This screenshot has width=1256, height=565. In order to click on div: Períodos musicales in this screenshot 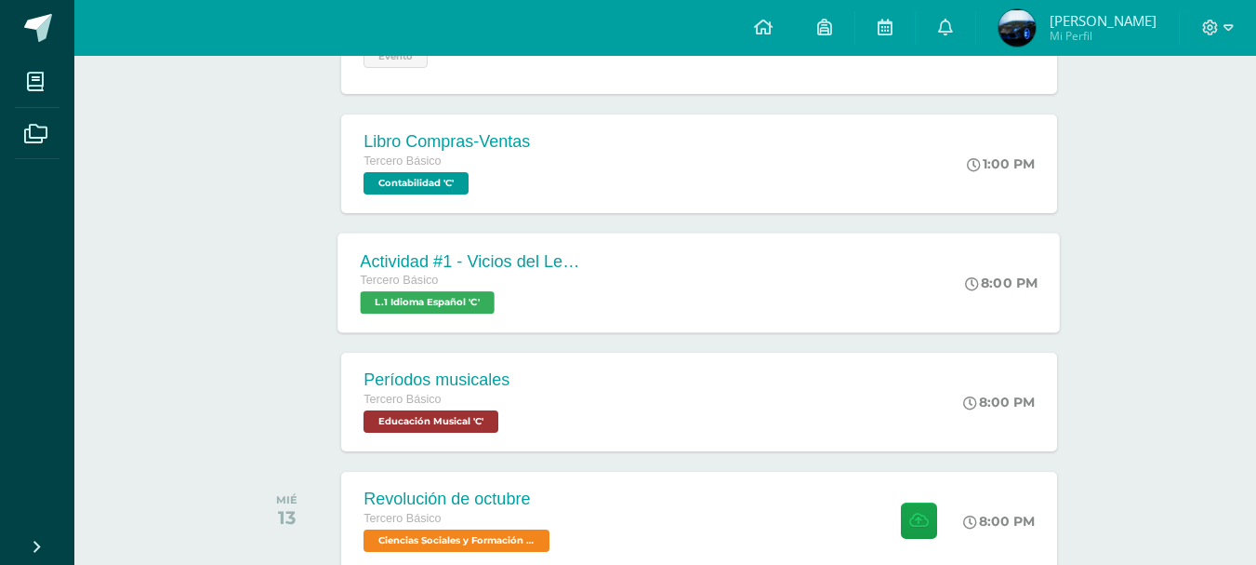, I will do `click(436, 379)`.